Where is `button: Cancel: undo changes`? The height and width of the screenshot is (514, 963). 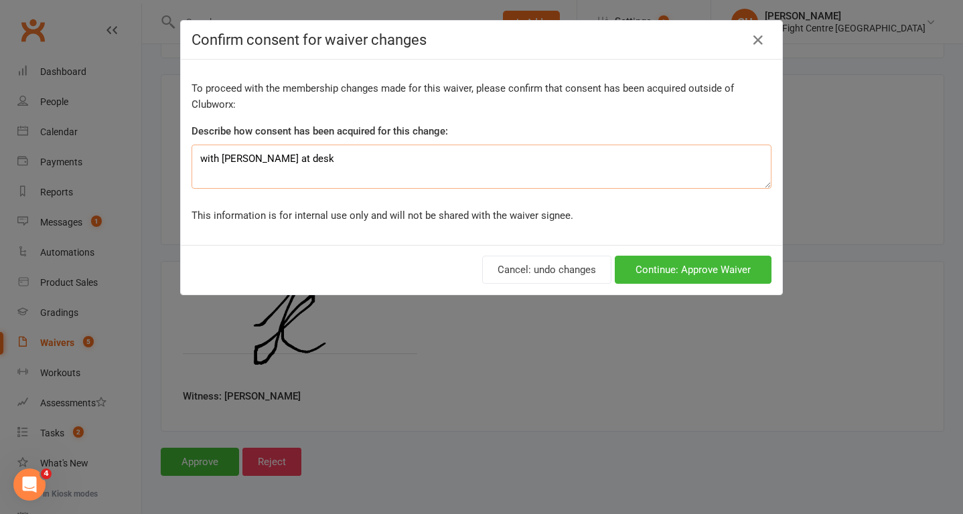
button: Cancel: undo changes is located at coordinates (546, 270).